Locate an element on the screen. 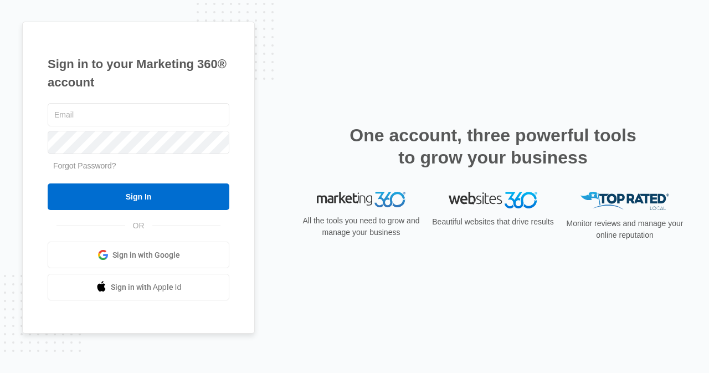 This screenshot has height=373, width=709. a: Sign in with Apple Id is located at coordinates (139, 287).